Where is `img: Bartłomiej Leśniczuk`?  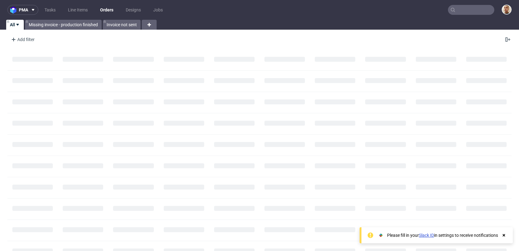
img: Bartłomiej Leśniczuk is located at coordinates (507, 10).